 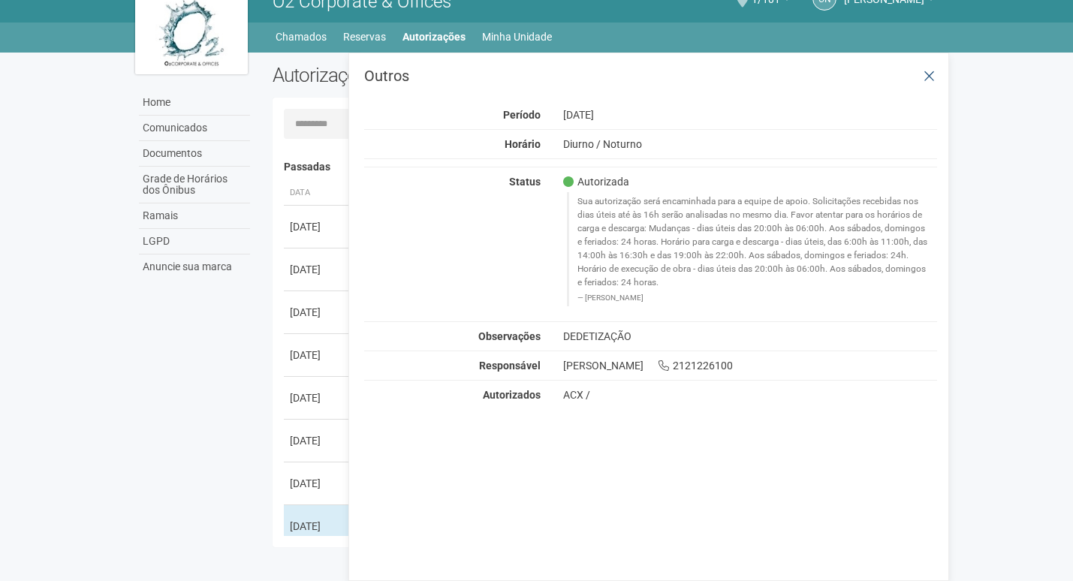 I want to click on strong: Horário, so click(x=523, y=144).